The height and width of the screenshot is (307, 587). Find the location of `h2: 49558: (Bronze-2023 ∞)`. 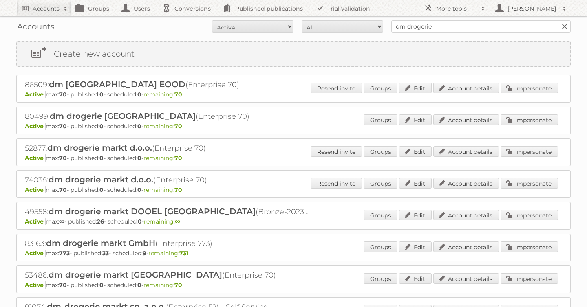

h2: 49558: (Bronze-2023 ∞) is located at coordinates (168, 212).